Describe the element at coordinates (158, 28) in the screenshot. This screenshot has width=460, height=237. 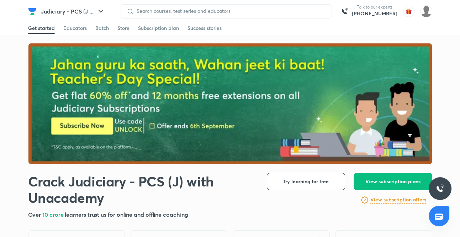
I see `a: Subscription plan` at that location.